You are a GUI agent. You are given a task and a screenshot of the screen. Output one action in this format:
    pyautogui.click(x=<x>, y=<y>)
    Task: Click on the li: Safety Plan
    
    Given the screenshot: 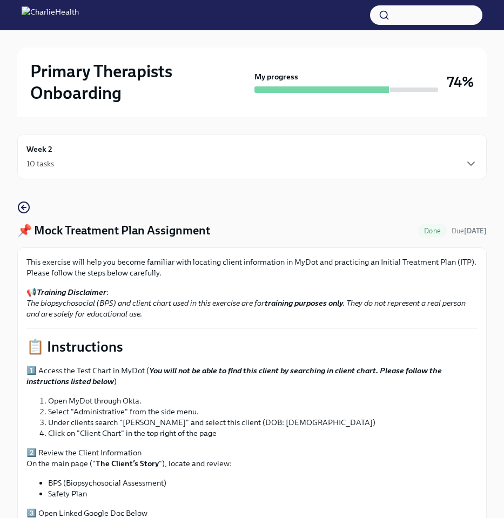 What is the action you would take?
    pyautogui.click(x=262, y=493)
    